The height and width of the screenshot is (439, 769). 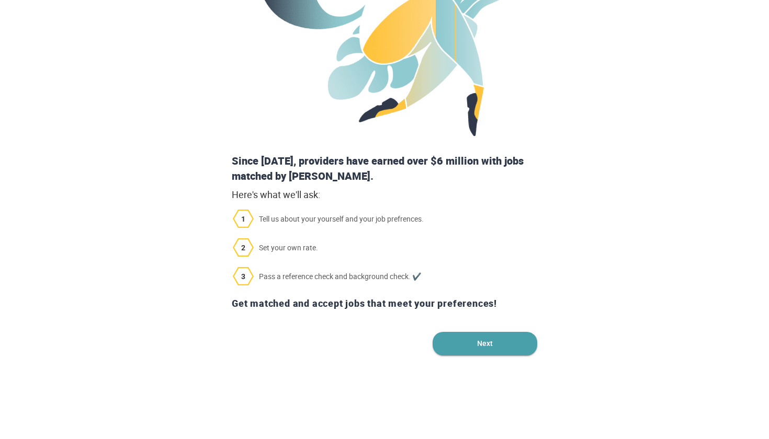 What do you see at coordinates (243, 276) in the screenshot?
I see `img: 3` at bounding box center [243, 276].